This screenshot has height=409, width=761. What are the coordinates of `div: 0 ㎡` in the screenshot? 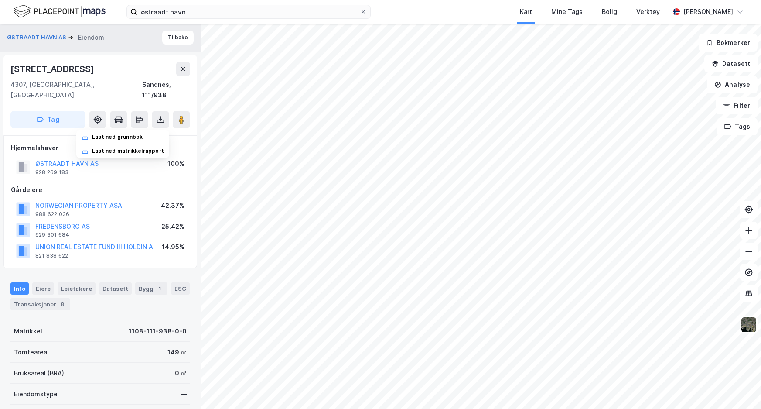 It's located at (181, 373).